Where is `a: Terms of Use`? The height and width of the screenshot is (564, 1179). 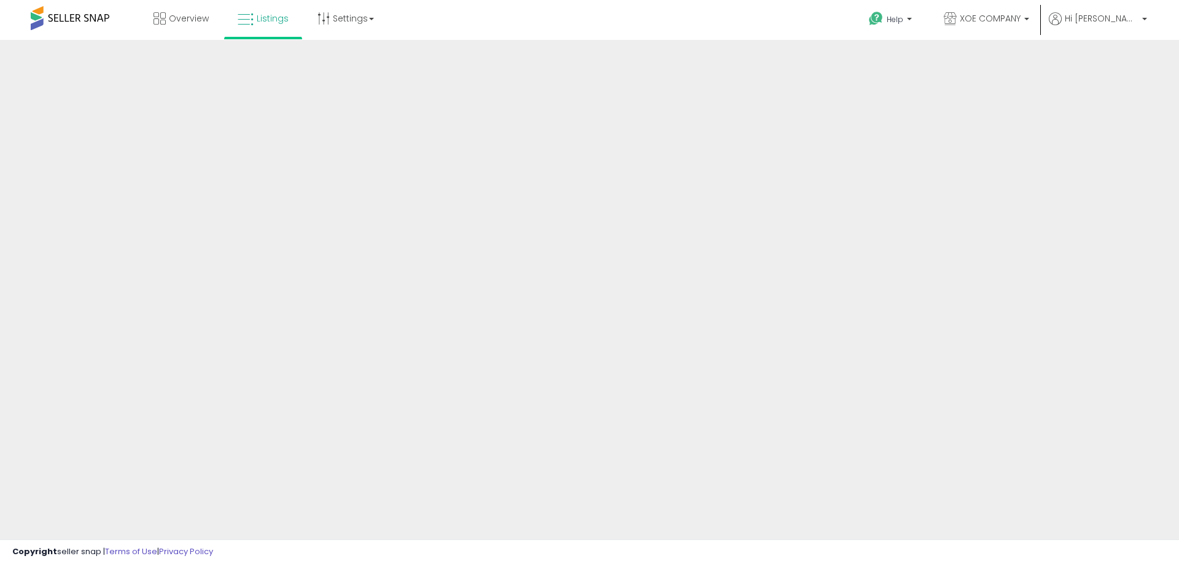 a: Terms of Use is located at coordinates (131, 551).